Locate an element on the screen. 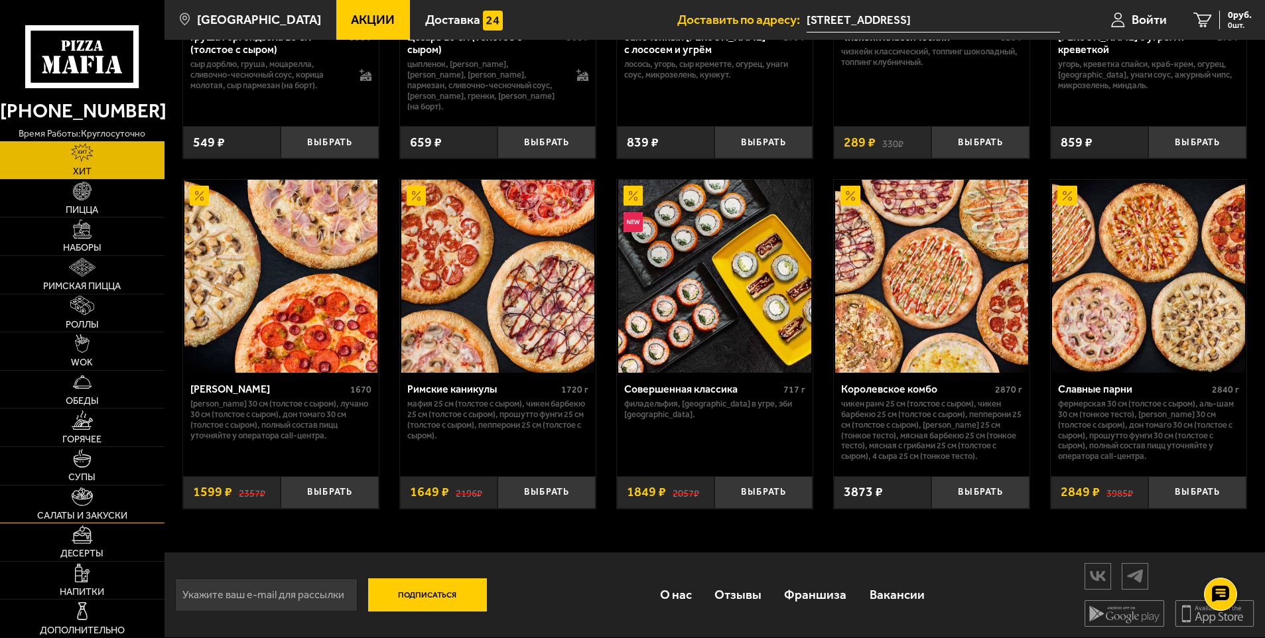 The image size is (1265, 638). s: 2057 ₽ is located at coordinates (686, 492).